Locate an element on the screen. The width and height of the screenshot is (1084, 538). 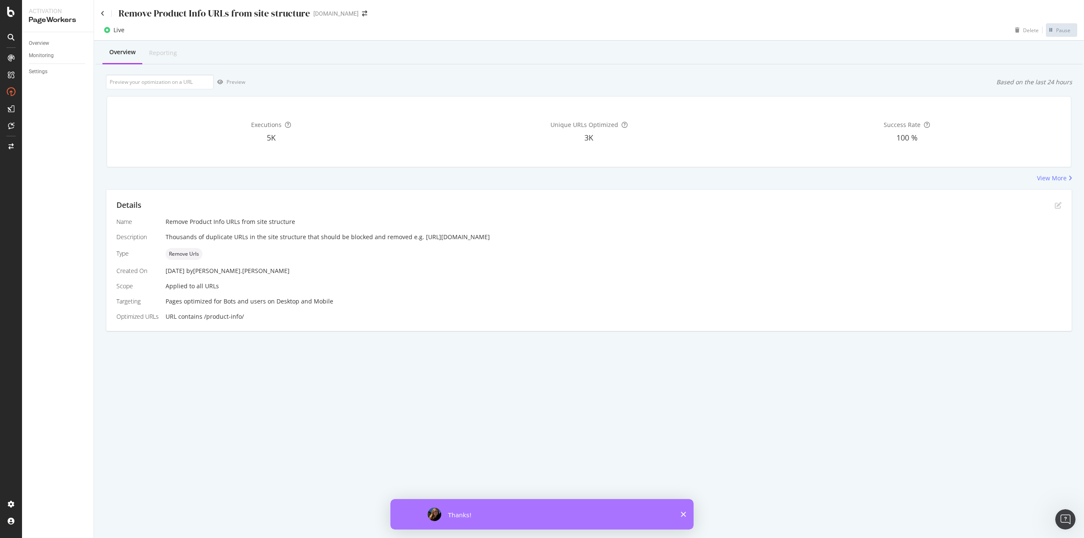
span: 3K is located at coordinates (589, 138).